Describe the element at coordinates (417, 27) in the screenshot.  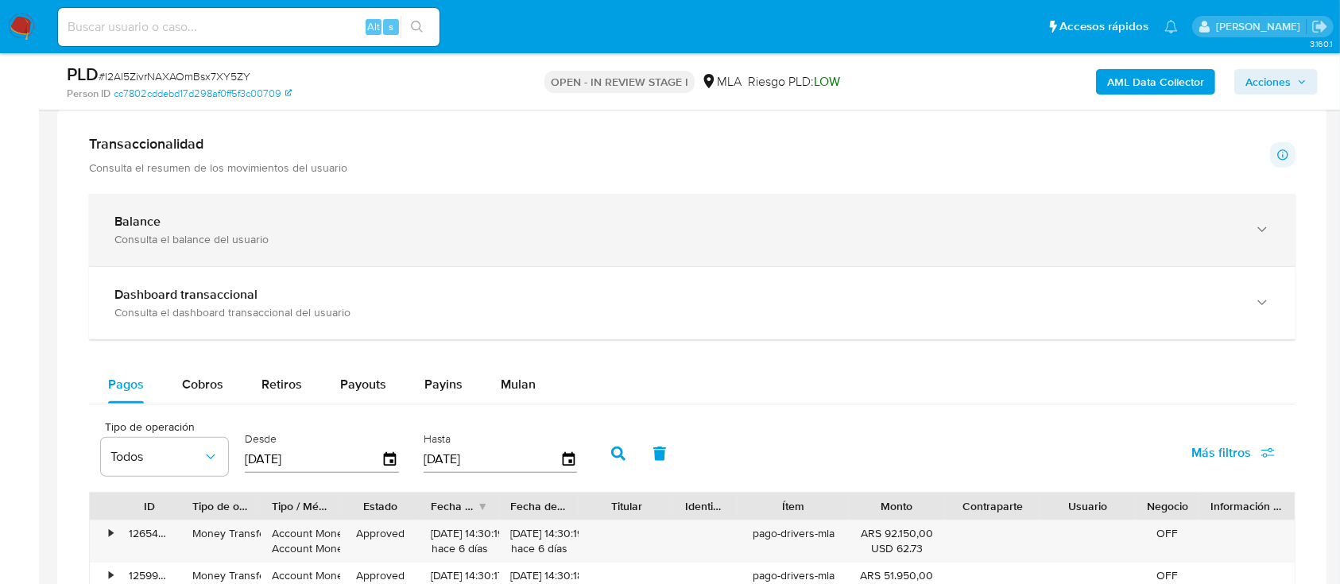
I see `button: search-icon` at that location.